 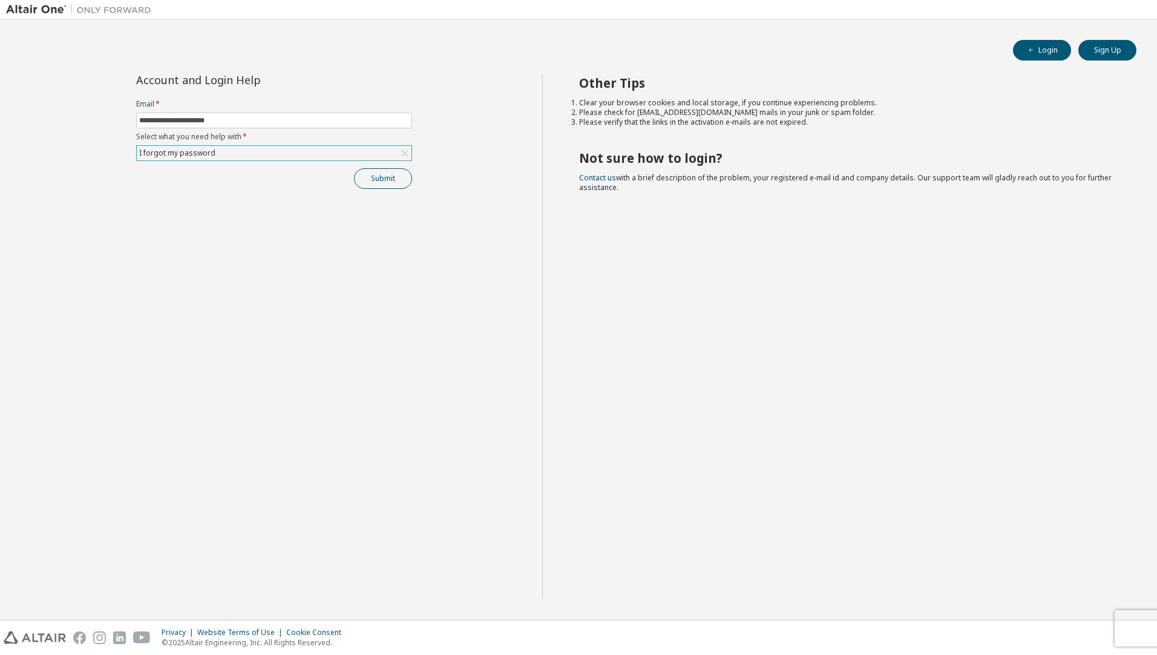 What do you see at coordinates (317, 633) in the screenshot?
I see `div: Cookie Consent` at bounding box center [317, 633].